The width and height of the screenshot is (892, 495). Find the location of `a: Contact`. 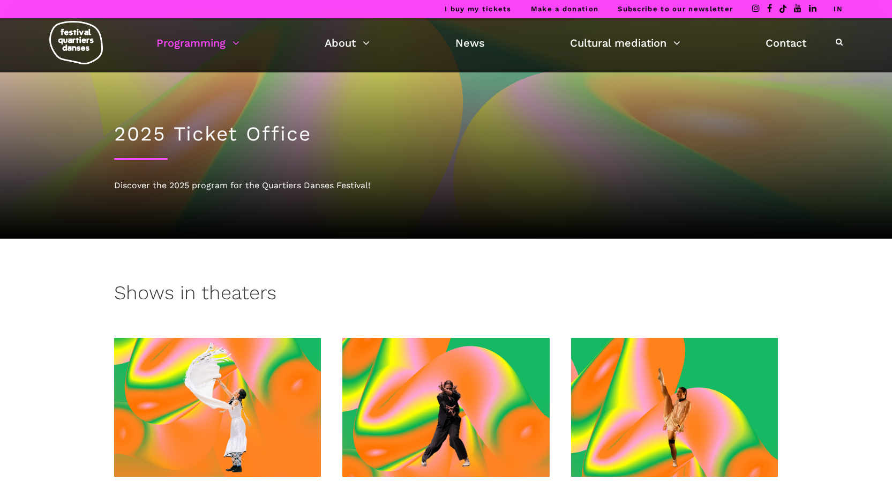

a: Contact is located at coordinates (786, 43).